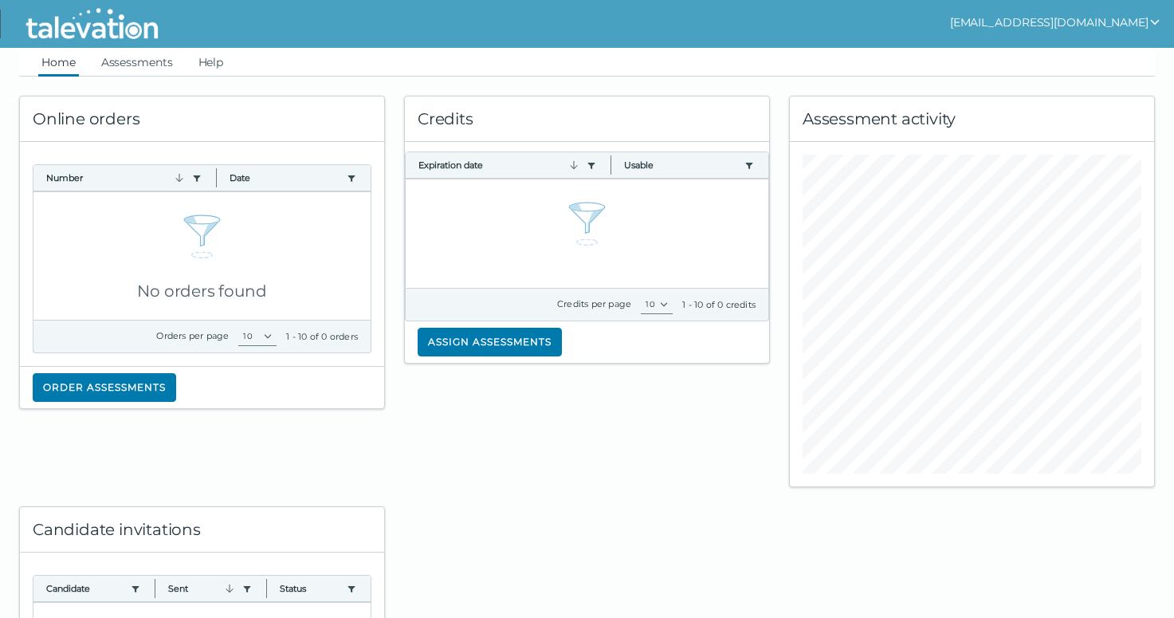  Describe the element at coordinates (92, 24) in the screenshot. I see `img: Talevation_Logo_Transparent_white.png` at that location.